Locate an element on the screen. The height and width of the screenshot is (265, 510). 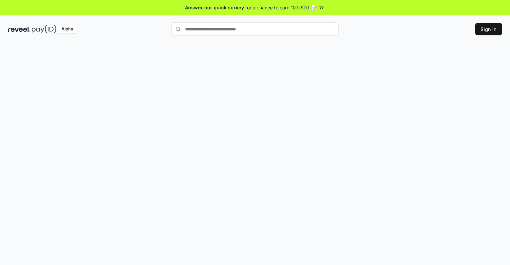
img: pay_id is located at coordinates (44, 29).